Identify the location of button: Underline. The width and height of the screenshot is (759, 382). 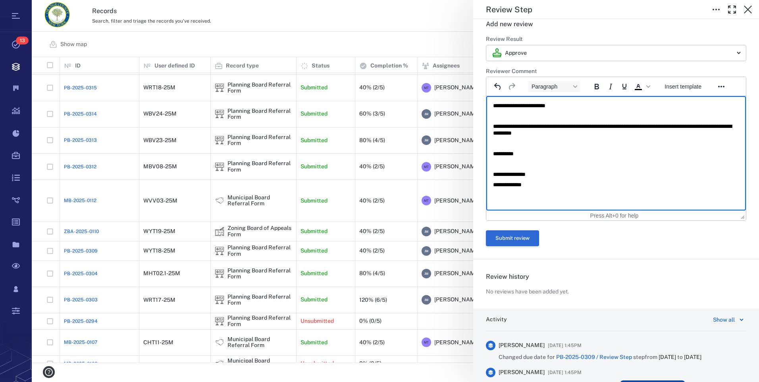
(625, 87).